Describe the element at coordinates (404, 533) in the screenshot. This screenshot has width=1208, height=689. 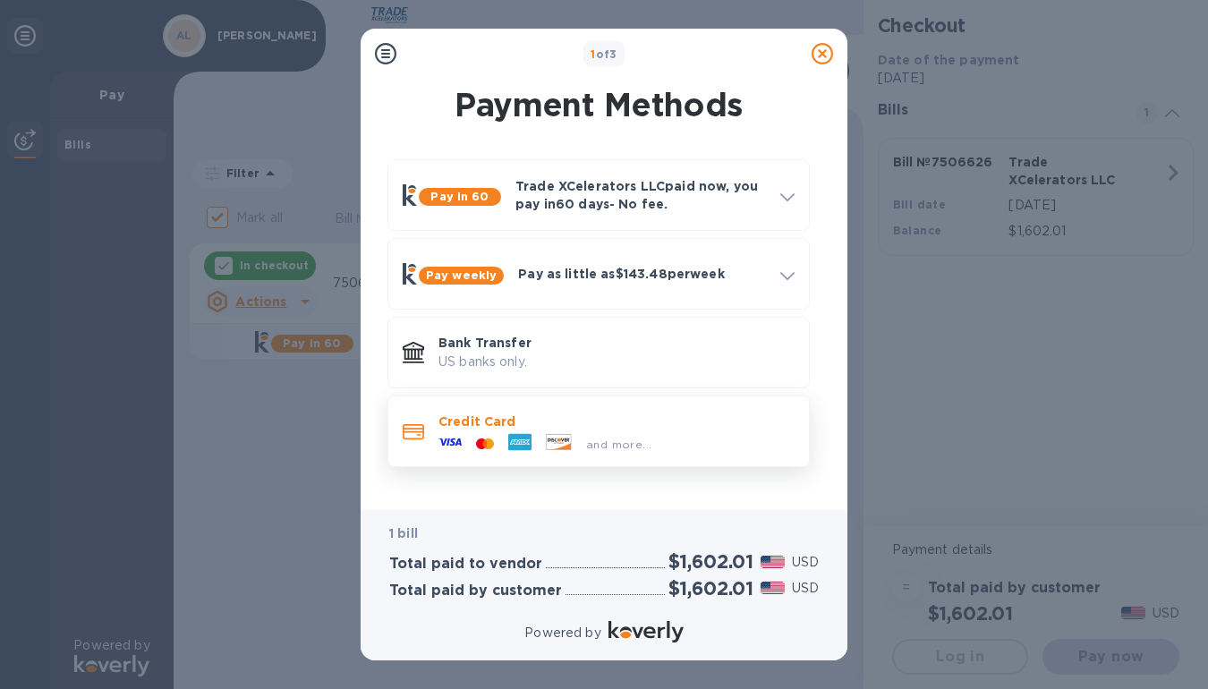
I see `b: 1 bill` at that location.